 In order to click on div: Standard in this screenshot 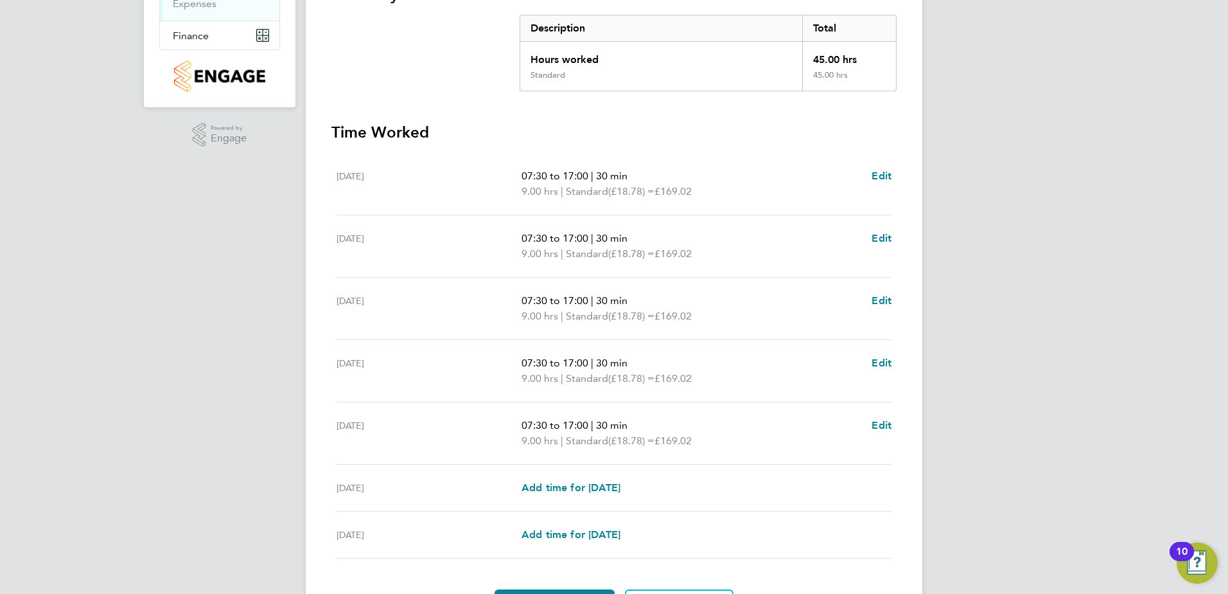, I will do `click(548, 75)`.